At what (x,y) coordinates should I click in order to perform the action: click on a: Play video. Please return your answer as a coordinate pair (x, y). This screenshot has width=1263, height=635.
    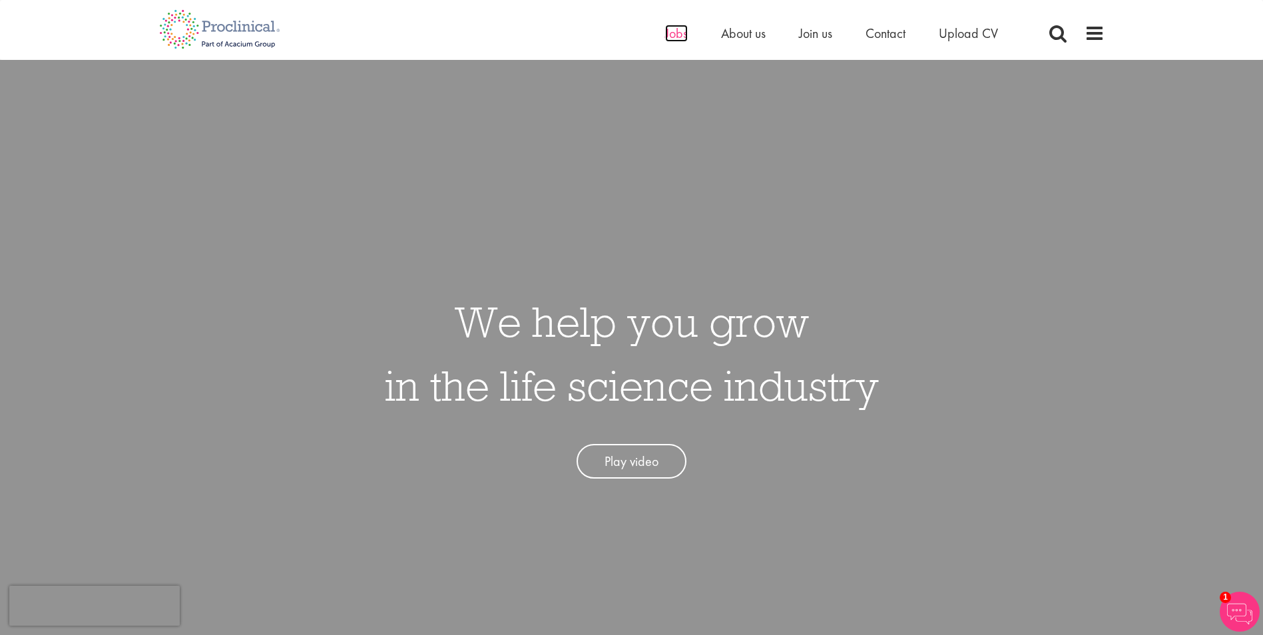
    Looking at the image, I should click on (631, 461).